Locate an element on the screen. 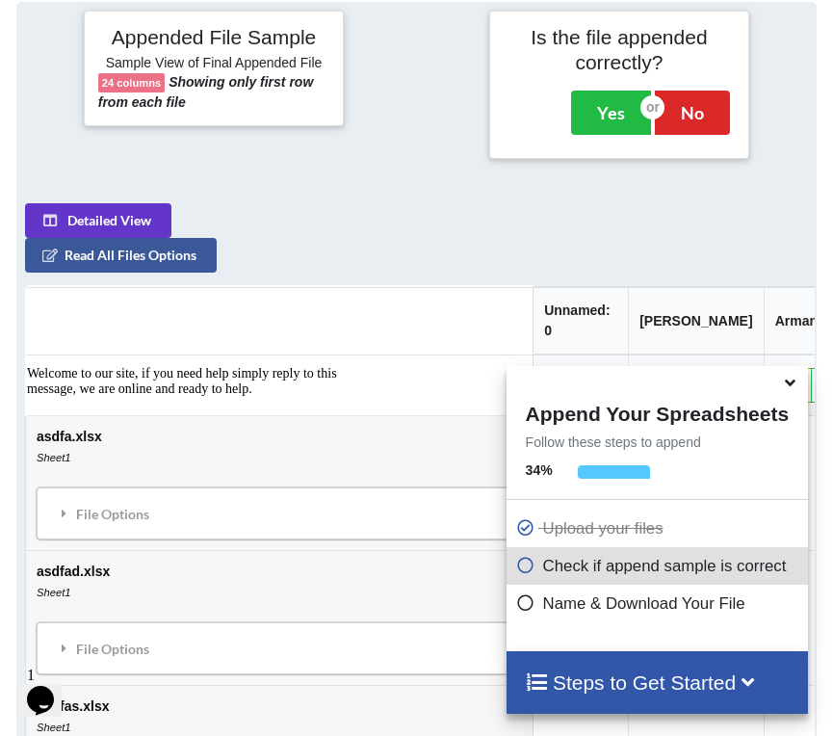 The width and height of the screenshot is (833, 736). b: 24 columns is located at coordinates (132, 83).